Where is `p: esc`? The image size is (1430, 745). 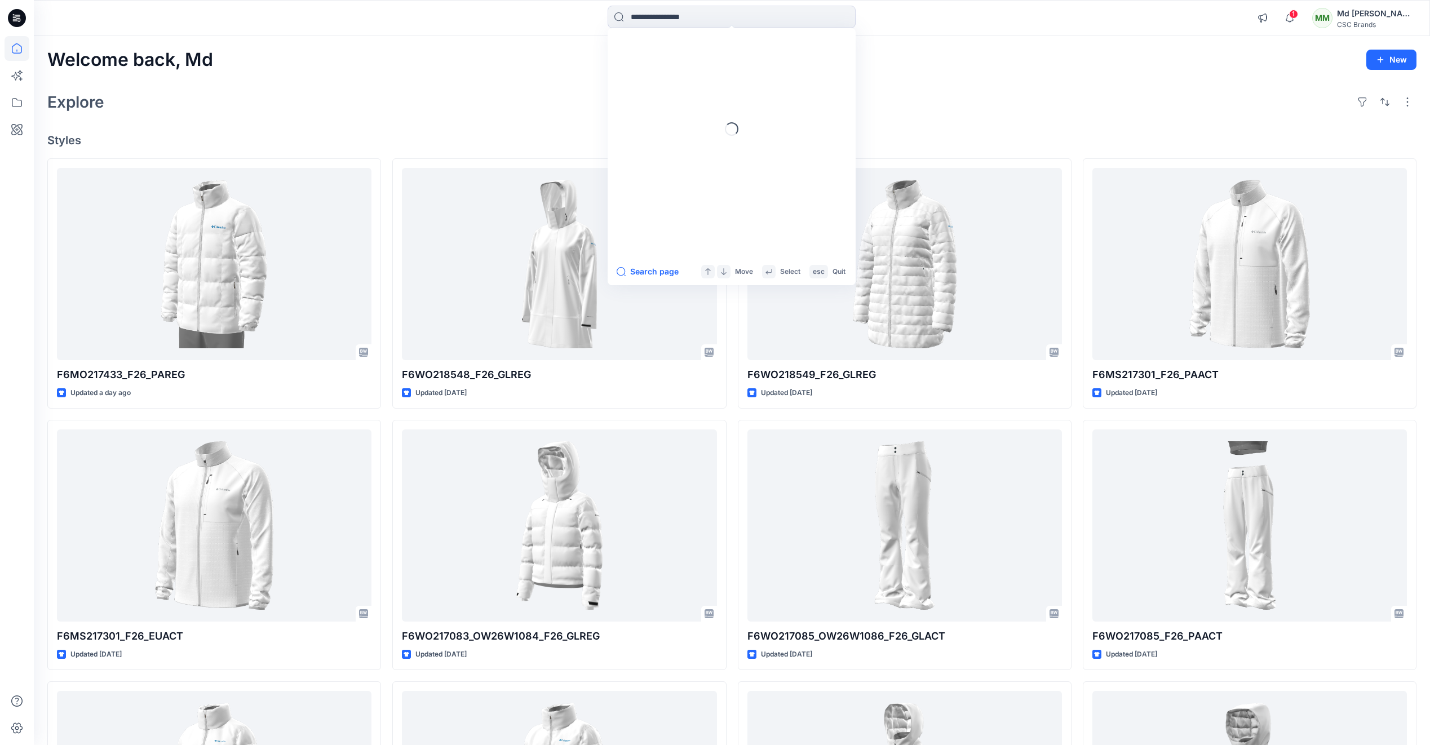 p: esc is located at coordinates (819, 272).